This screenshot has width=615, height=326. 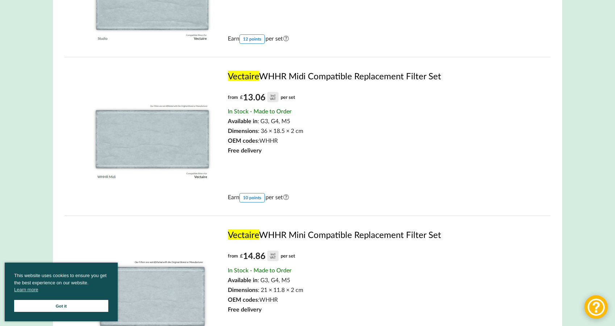 I want to click on div: 12 points, so click(x=252, y=39).